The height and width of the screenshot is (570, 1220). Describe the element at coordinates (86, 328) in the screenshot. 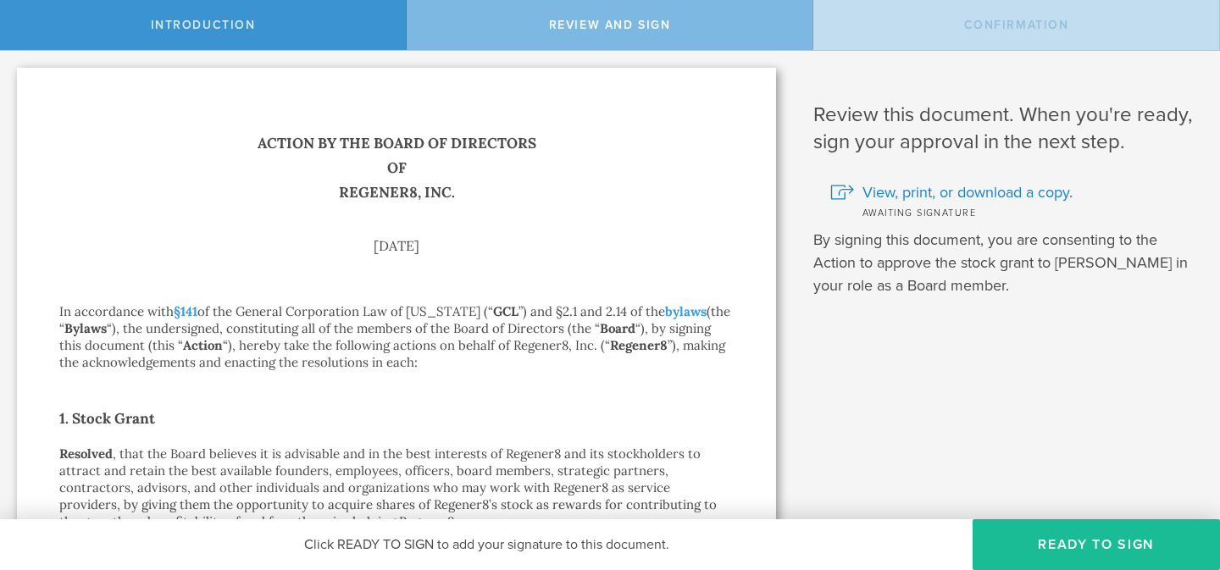

I see `strong: Bylaws` at that location.